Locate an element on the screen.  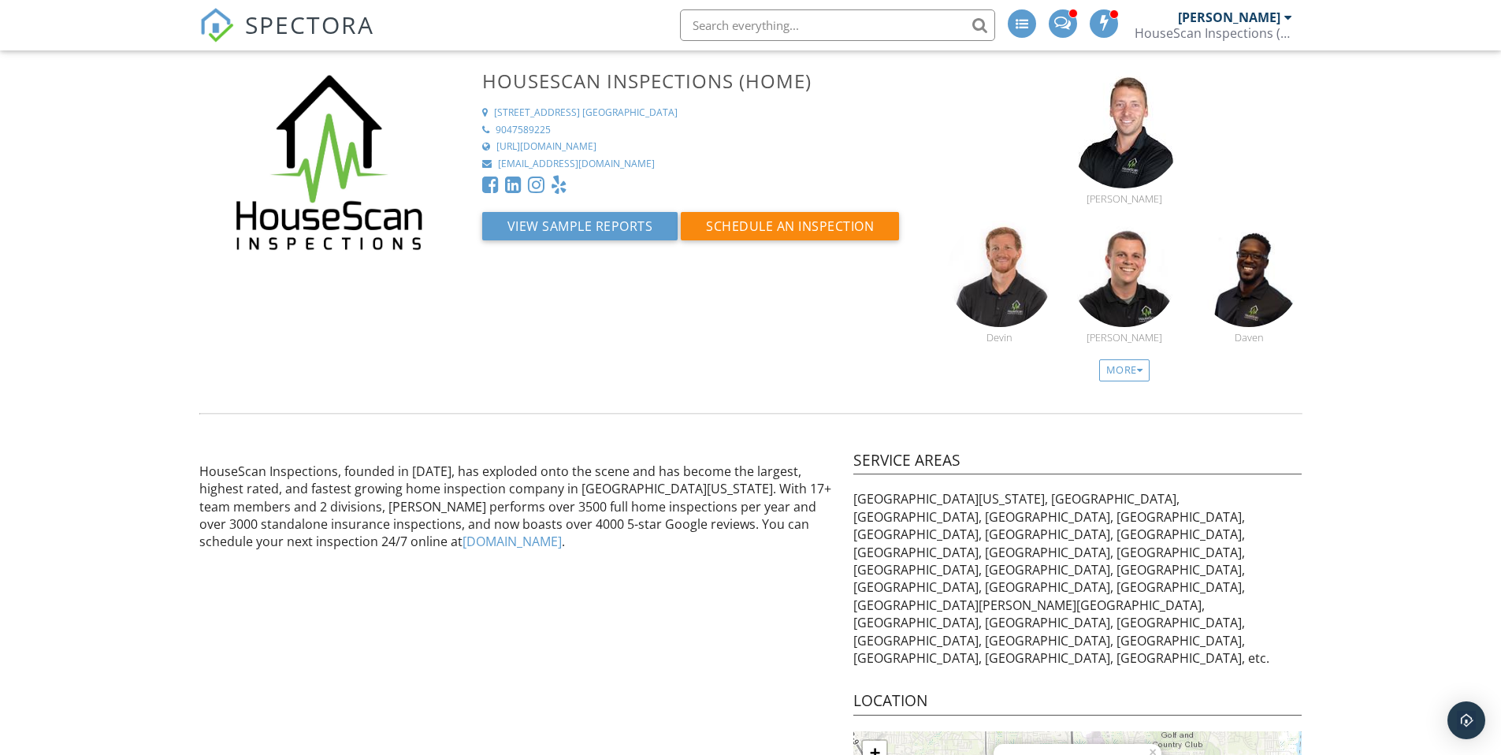
h4: Service Areas is located at coordinates (1077, 463).